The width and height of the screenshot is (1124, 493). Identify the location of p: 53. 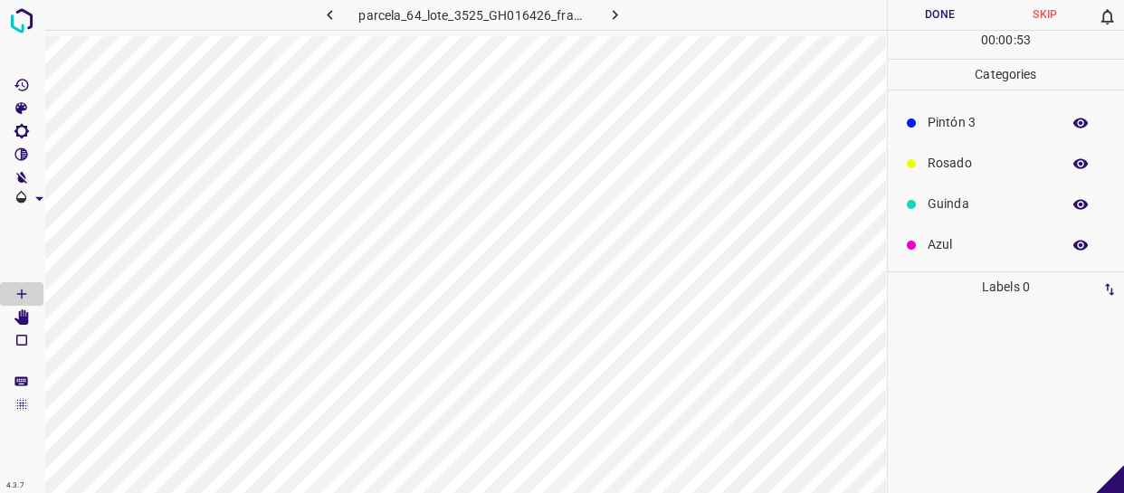
(1023, 40).